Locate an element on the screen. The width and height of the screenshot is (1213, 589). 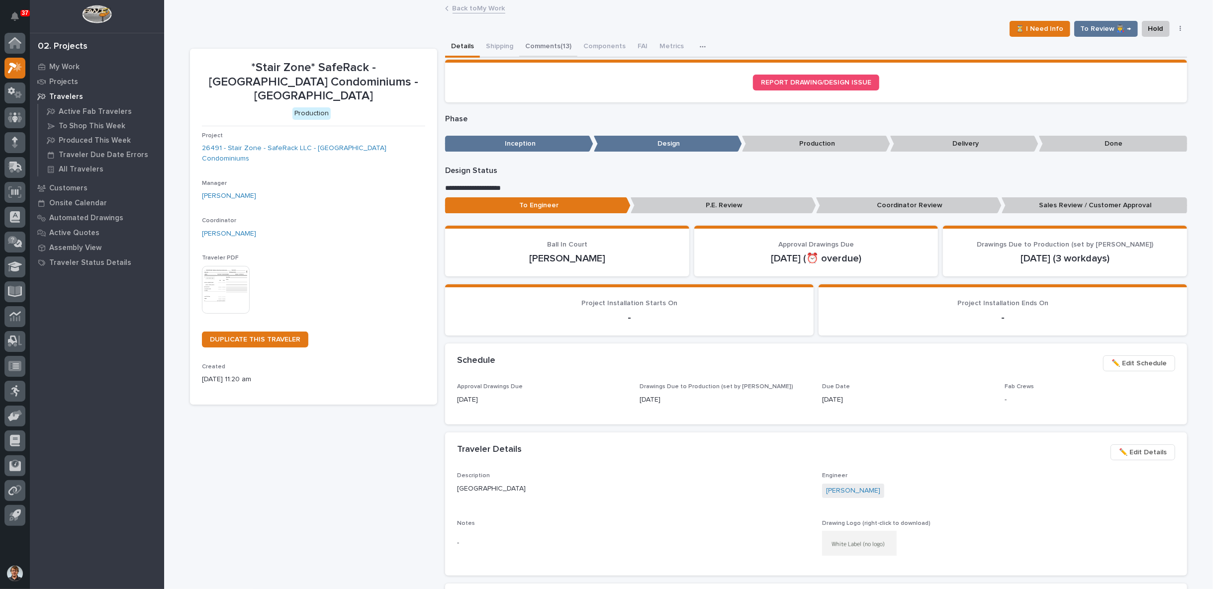
button: Hold is located at coordinates (1155, 29).